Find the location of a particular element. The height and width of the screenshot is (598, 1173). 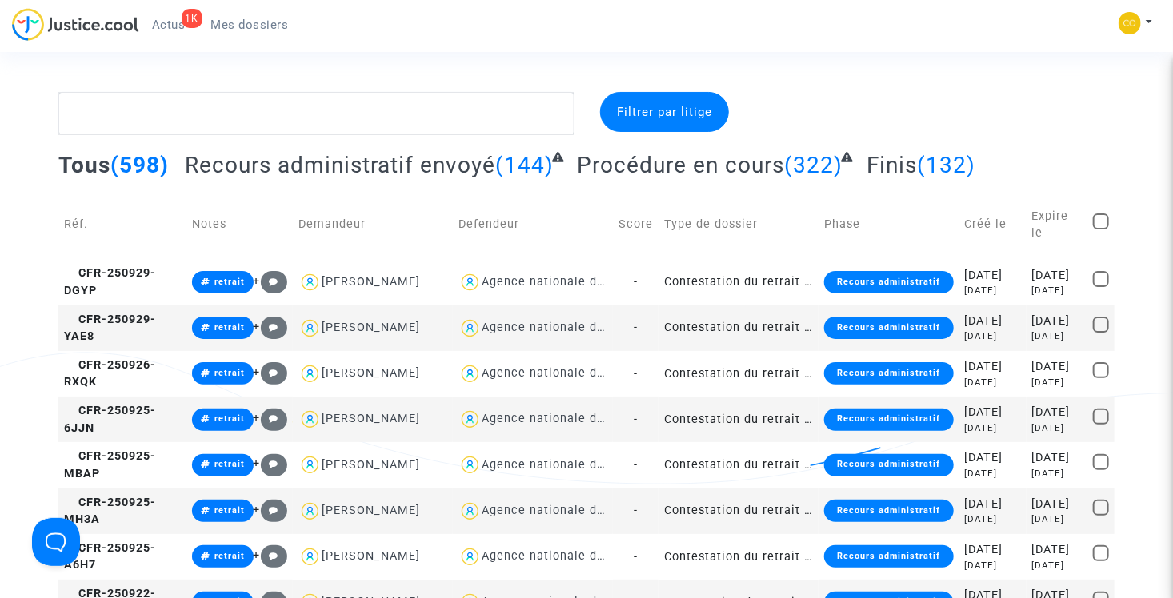

span: Finis is located at coordinates (891, 165).